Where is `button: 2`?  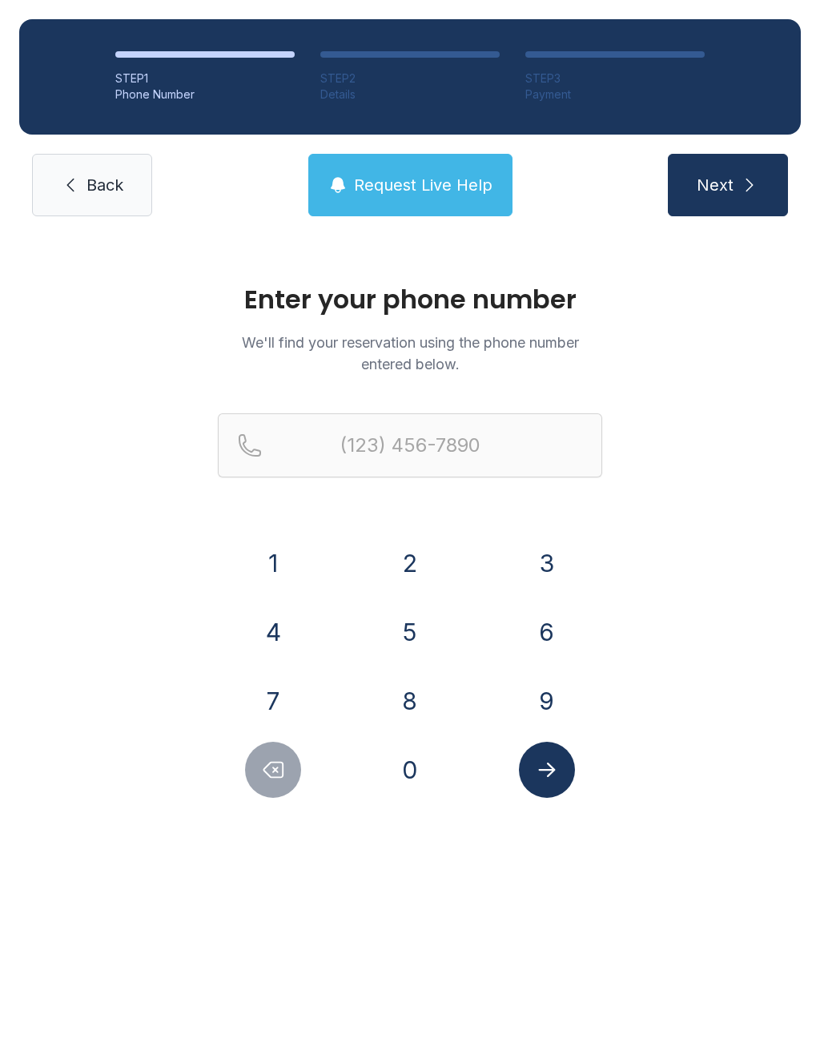 button: 2 is located at coordinates (410, 563).